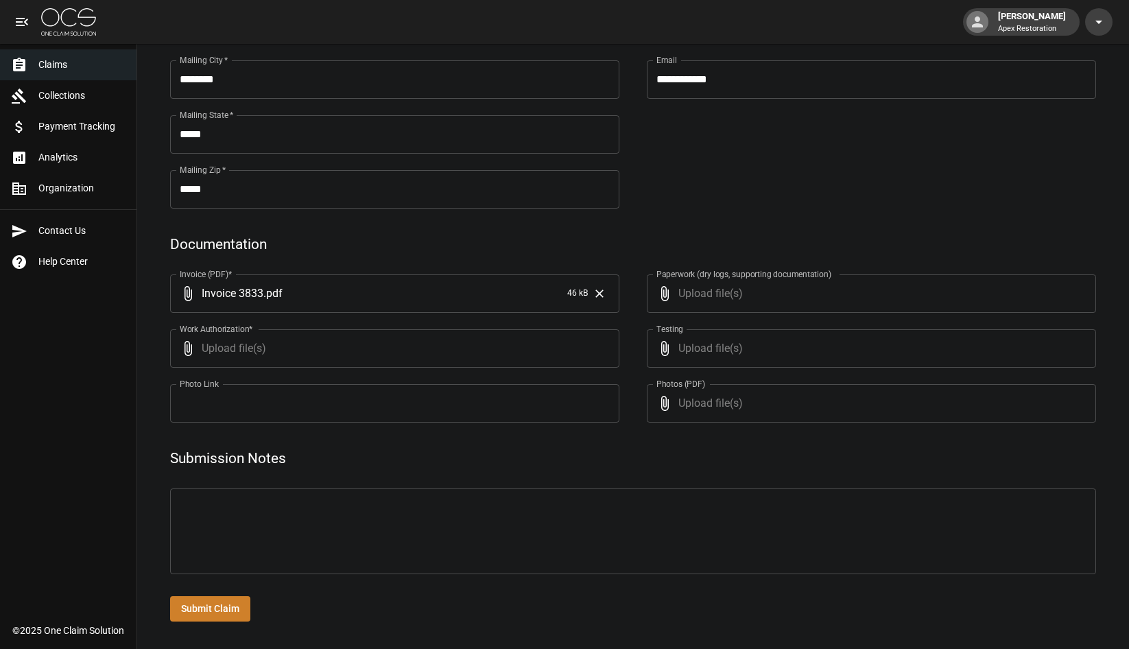 The width and height of the screenshot is (1129, 649). I want to click on label: Mailing Zip, so click(203, 169).